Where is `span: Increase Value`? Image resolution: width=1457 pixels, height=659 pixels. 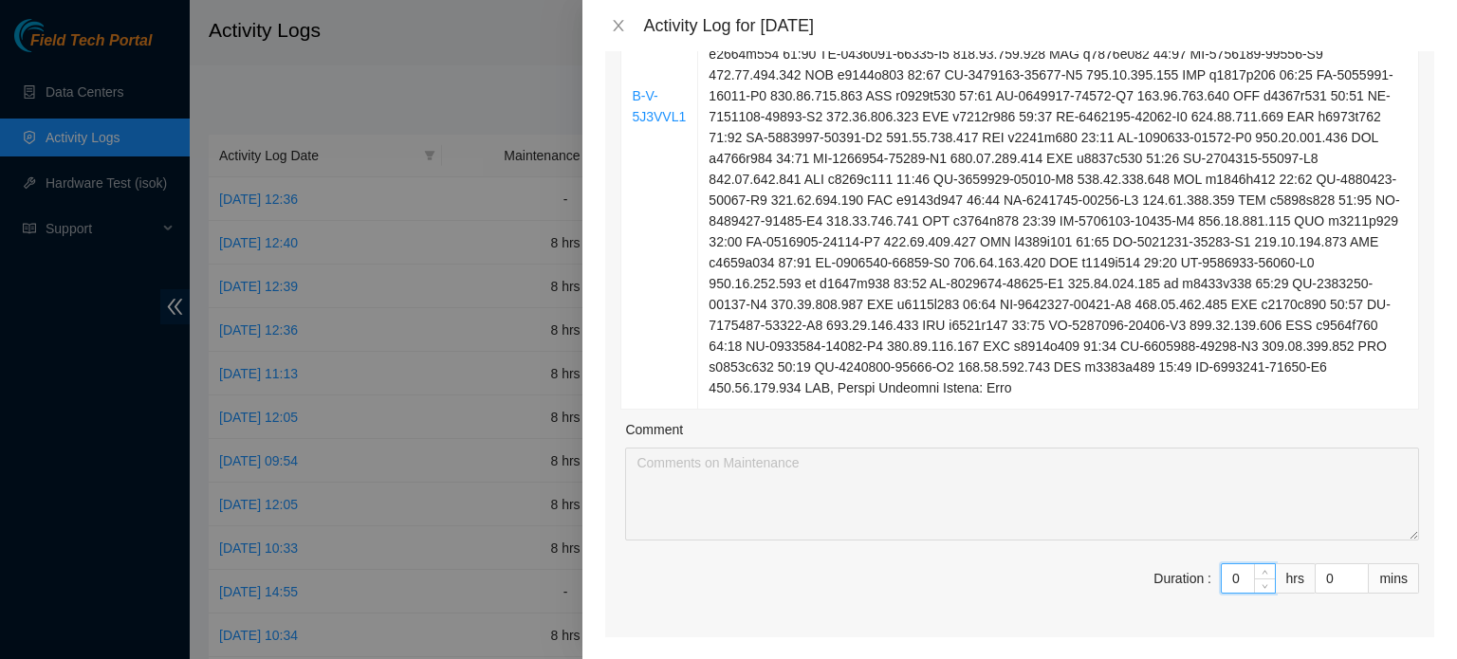
span: Increase Value is located at coordinates (1265, 571).